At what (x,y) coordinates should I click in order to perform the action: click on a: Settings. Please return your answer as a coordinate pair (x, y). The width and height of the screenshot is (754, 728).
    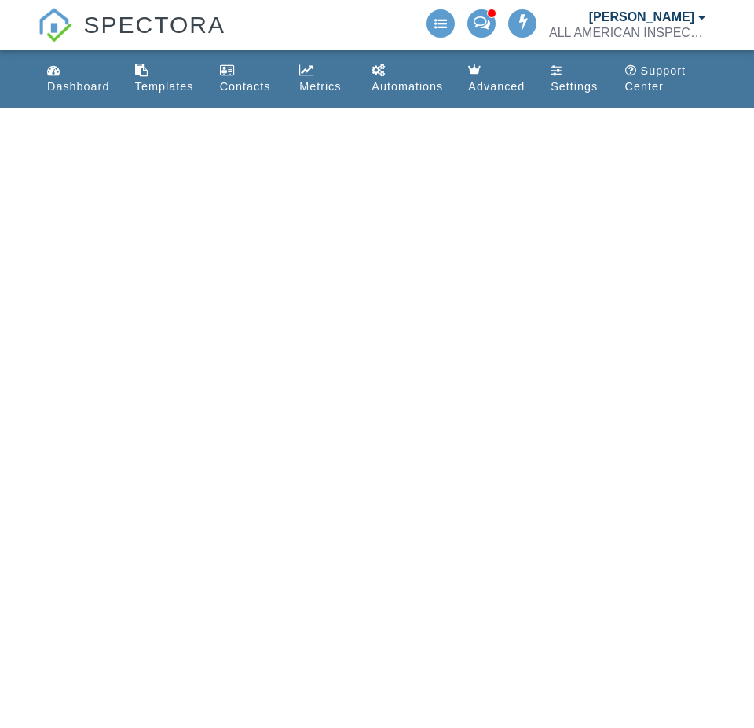
    Looking at the image, I should click on (575, 79).